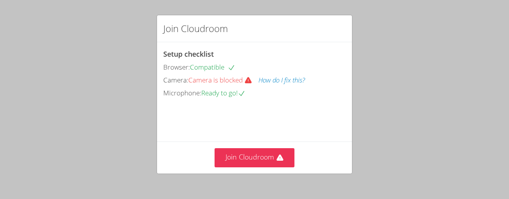 Image resolution: width=509 pixels, height=199 pixels. Describe the element at coordinates (281, 80) in the screenshot. I see `button: How do I fix this?` at that location.